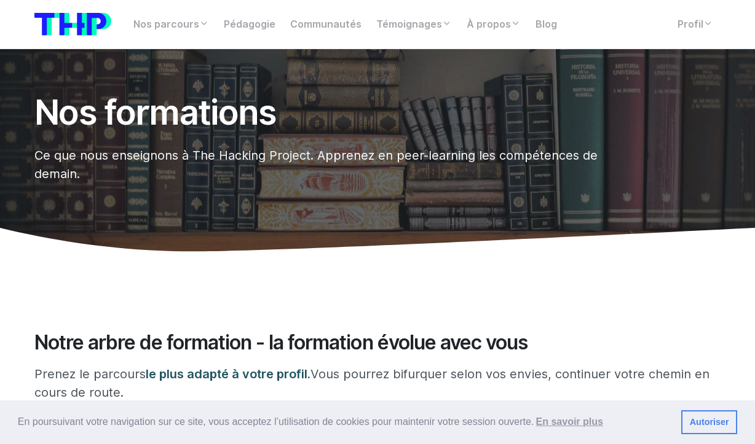 This screenshot has width=755, height=444. Describe the element at coordinates (377, 384) in the screenshot. I see `p: Prenez le parcours Vous pourrez bifurquer selon vos envies, continuer votre chemin en cours de ro...` at that location.